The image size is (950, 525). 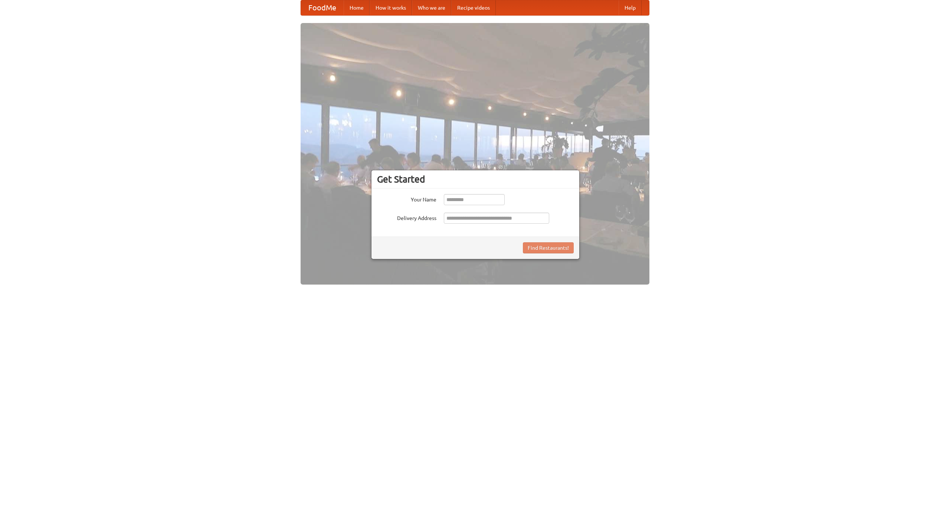 What do you see at coordinates (432, 8) in the screenshot?
I see `a: Who we are` at bounding box center [432, 8].